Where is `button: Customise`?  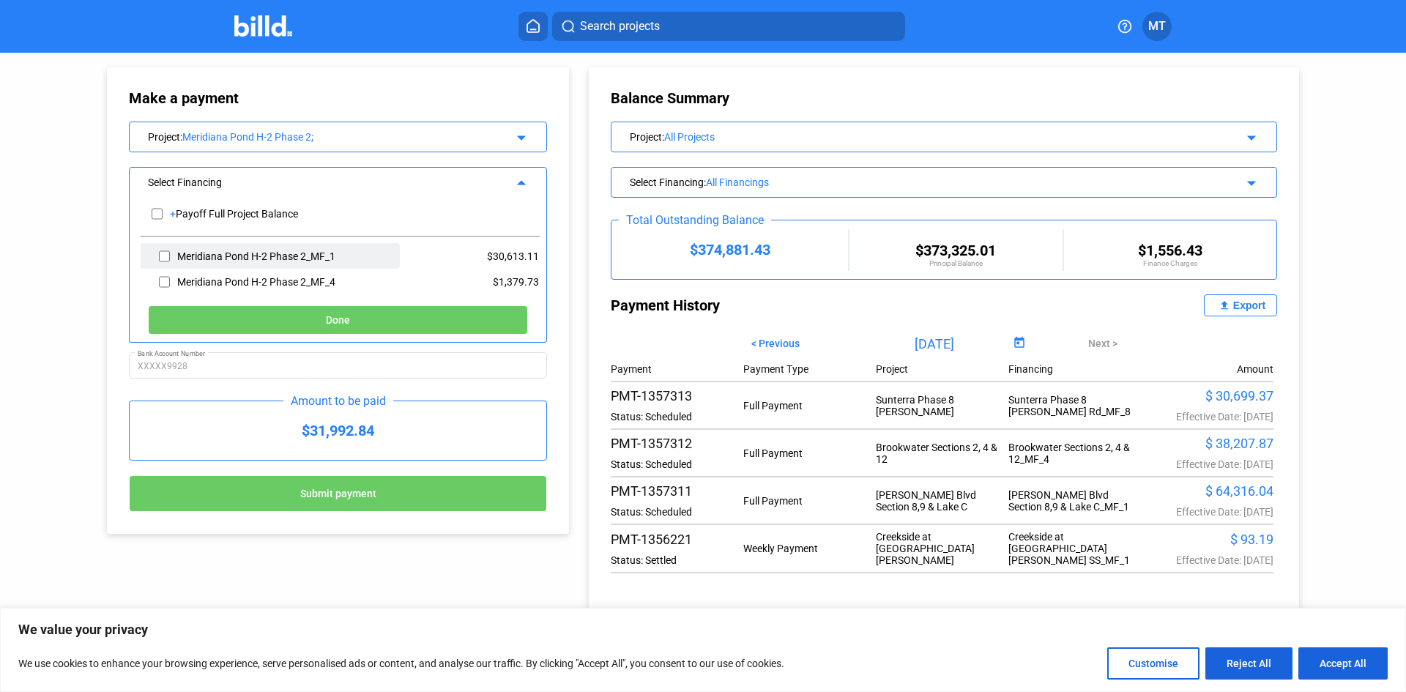 button: Customise is located at coordinates (1153, 663).